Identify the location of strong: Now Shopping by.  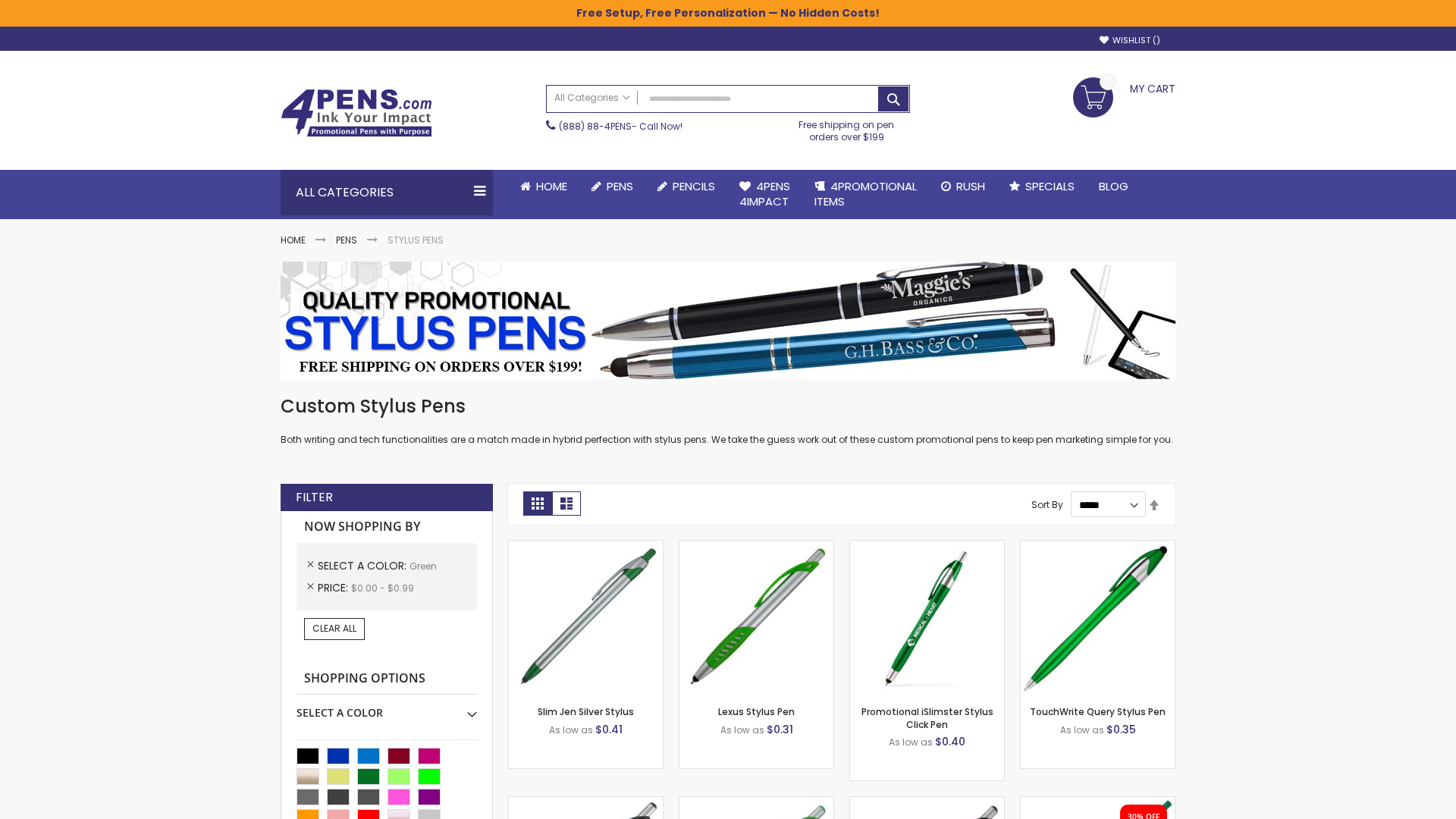
(387, 527).